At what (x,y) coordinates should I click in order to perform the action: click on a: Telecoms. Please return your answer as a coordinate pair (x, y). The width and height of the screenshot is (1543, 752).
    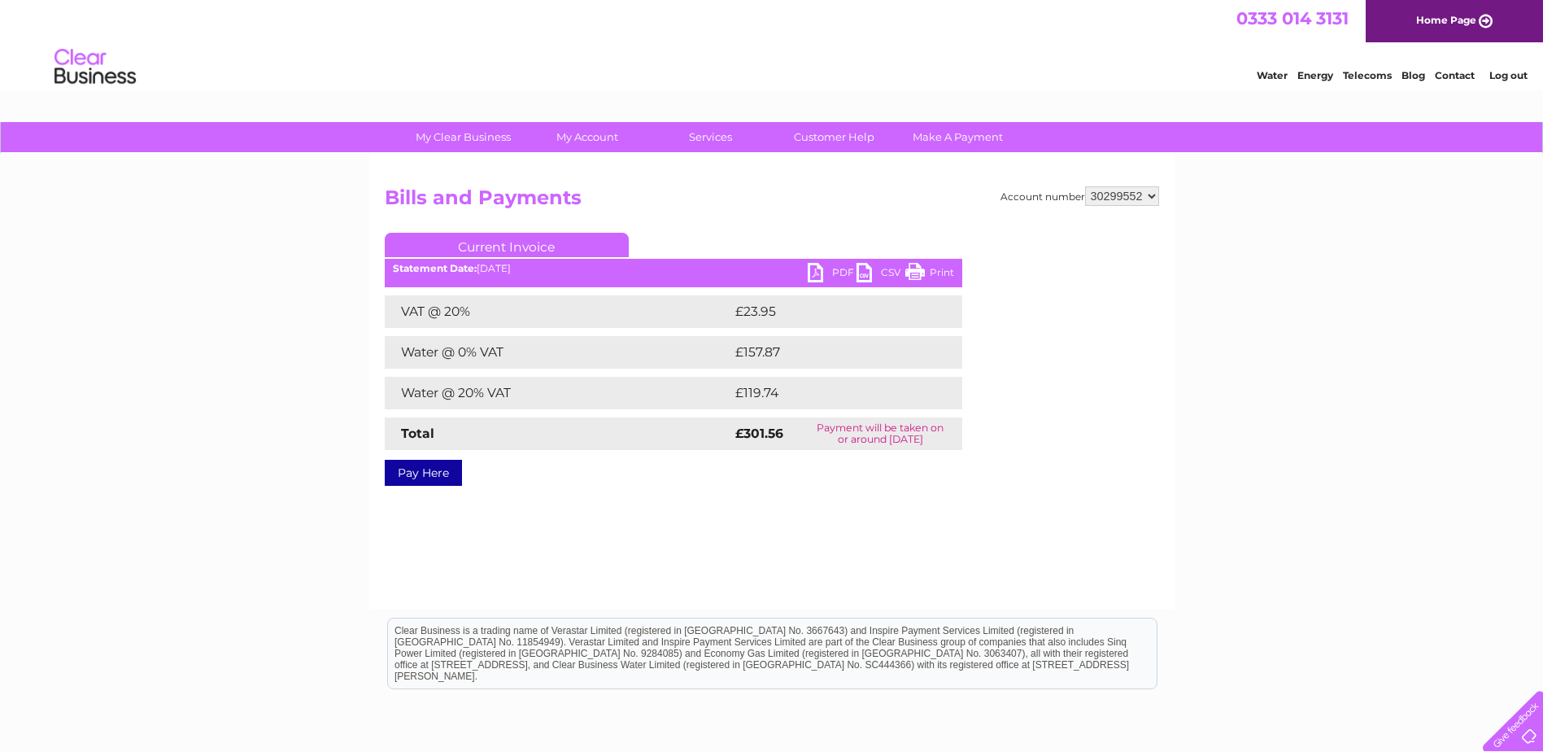
    Looking at the image, I should click on (1368, 75).